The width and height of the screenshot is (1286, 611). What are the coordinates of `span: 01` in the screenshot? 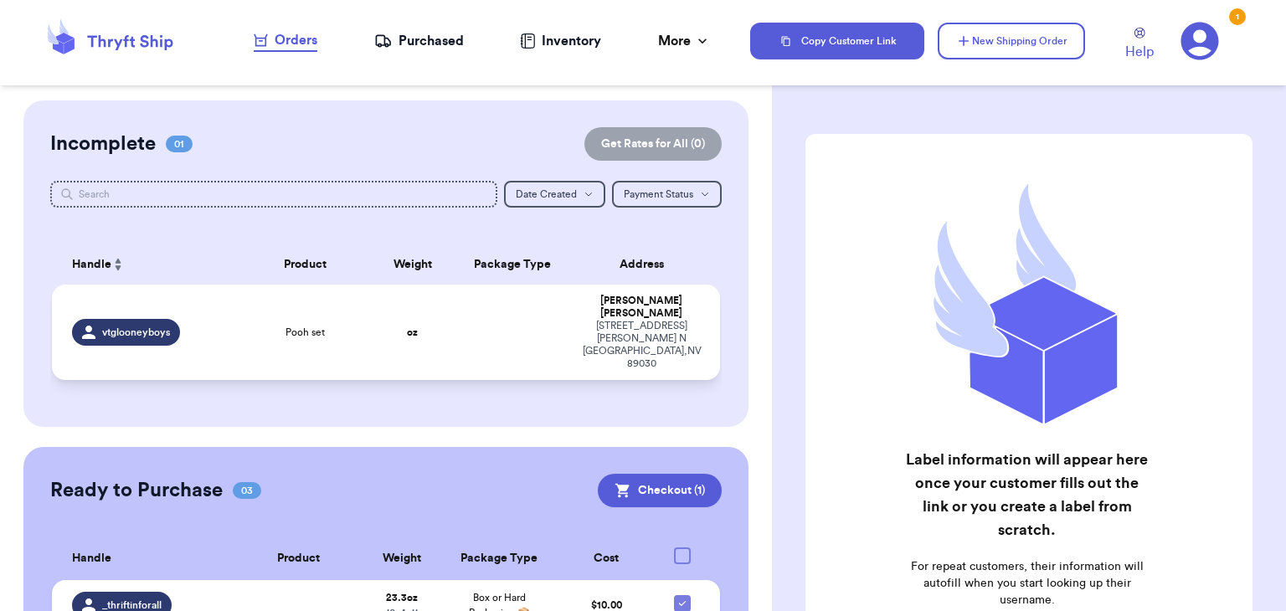 It's located at (179, 144).